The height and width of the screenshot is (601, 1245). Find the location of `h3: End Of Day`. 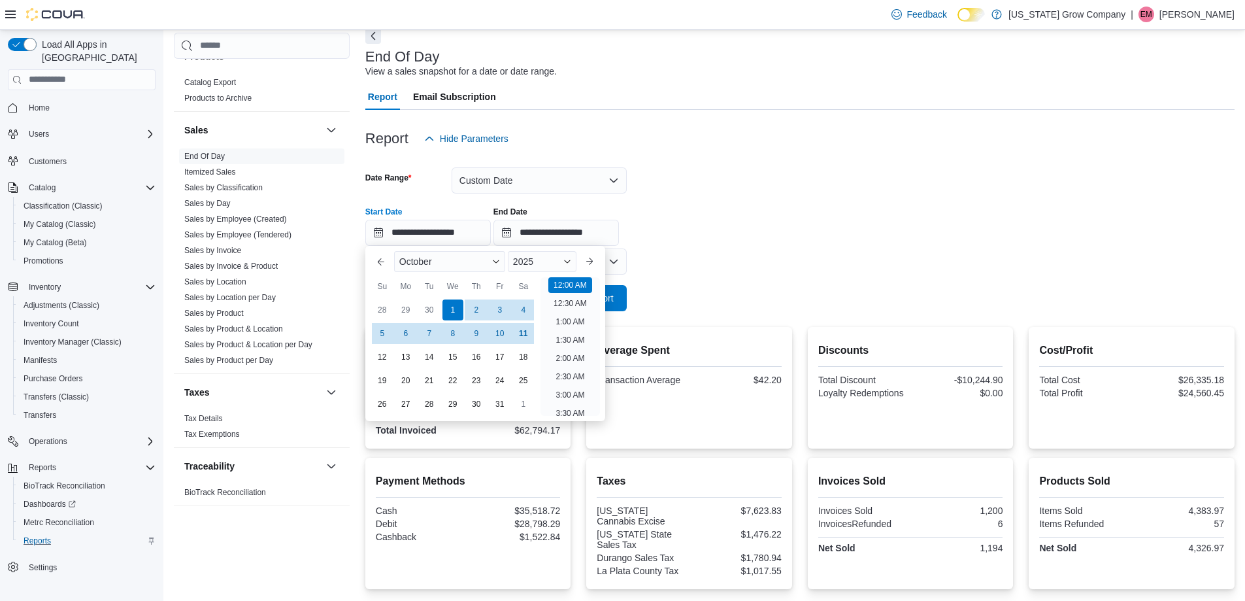

h3: End Of Day is located at coordinates (403, 57).